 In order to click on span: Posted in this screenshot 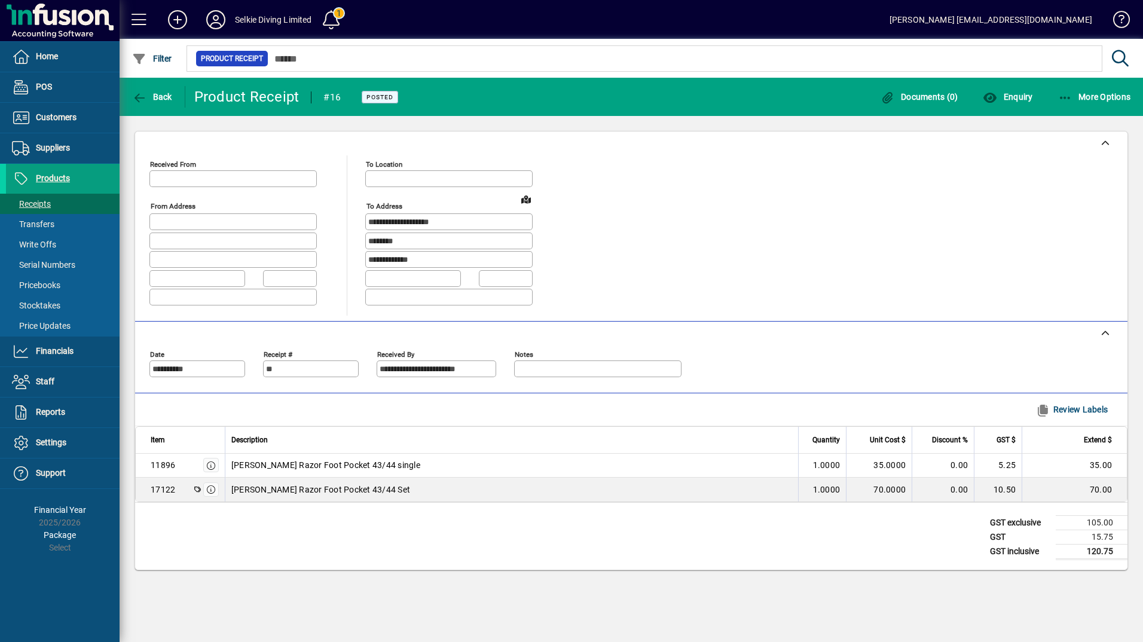, I will do `click(380, 97)`.